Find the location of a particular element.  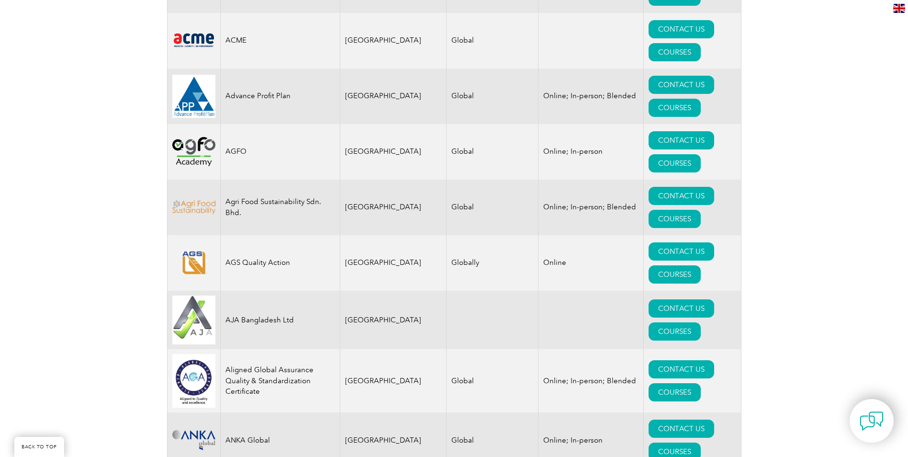

td: Online; In-person is located at coordinates (591, 152).